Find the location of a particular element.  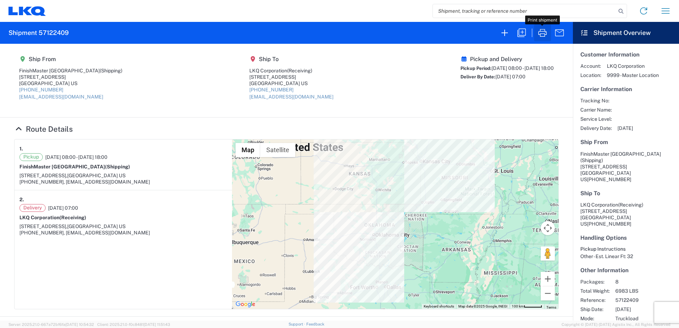

button: Zoom out is located at coordinates (548, 294).